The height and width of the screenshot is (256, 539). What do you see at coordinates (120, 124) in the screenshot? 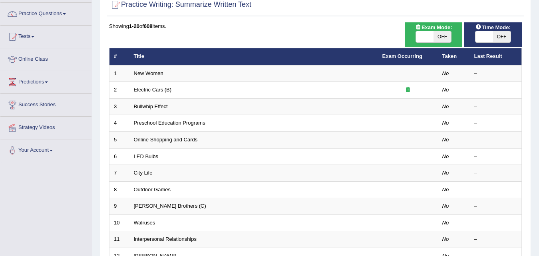
I see `td: 4` at bounding box center [120, 124].